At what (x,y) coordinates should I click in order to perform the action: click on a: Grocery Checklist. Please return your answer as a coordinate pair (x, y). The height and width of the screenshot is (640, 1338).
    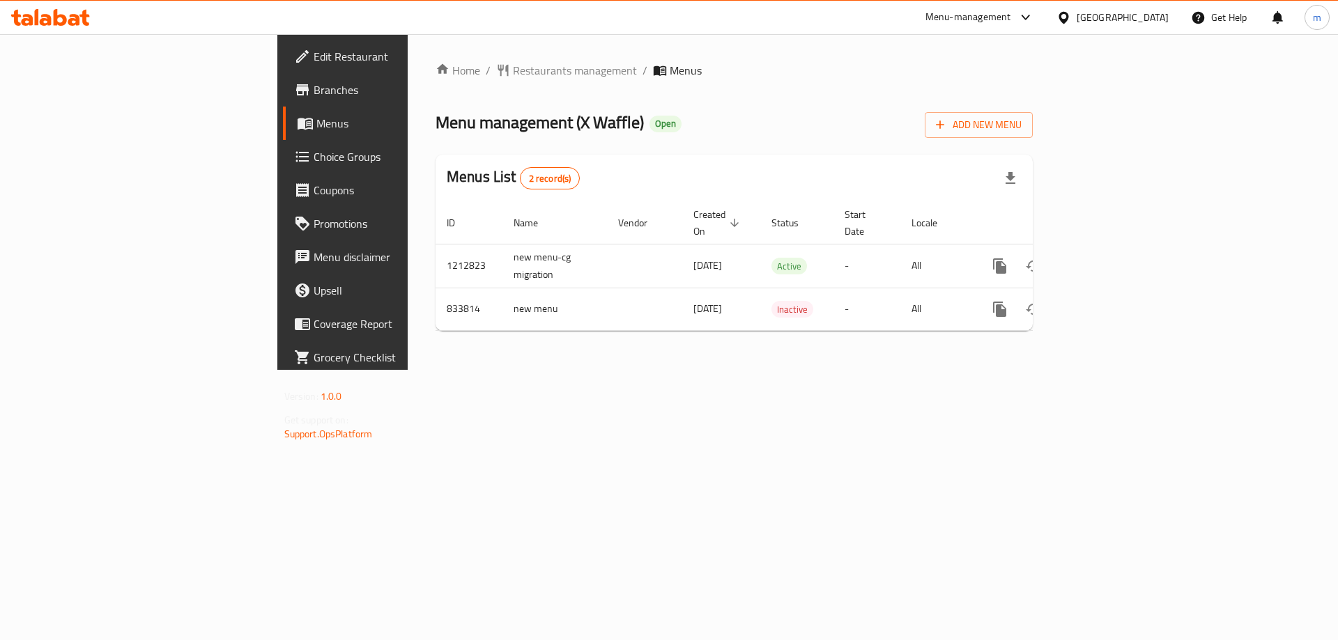
    Looking at the image, I should click on (392, 358).